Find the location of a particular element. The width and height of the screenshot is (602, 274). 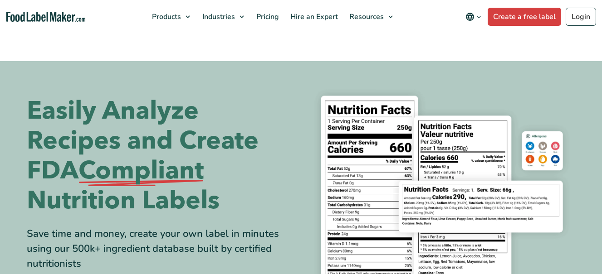

h1: Easily Analyze Recipes and Create FDA Nutrition Labels is located at coordinates (161, 156).